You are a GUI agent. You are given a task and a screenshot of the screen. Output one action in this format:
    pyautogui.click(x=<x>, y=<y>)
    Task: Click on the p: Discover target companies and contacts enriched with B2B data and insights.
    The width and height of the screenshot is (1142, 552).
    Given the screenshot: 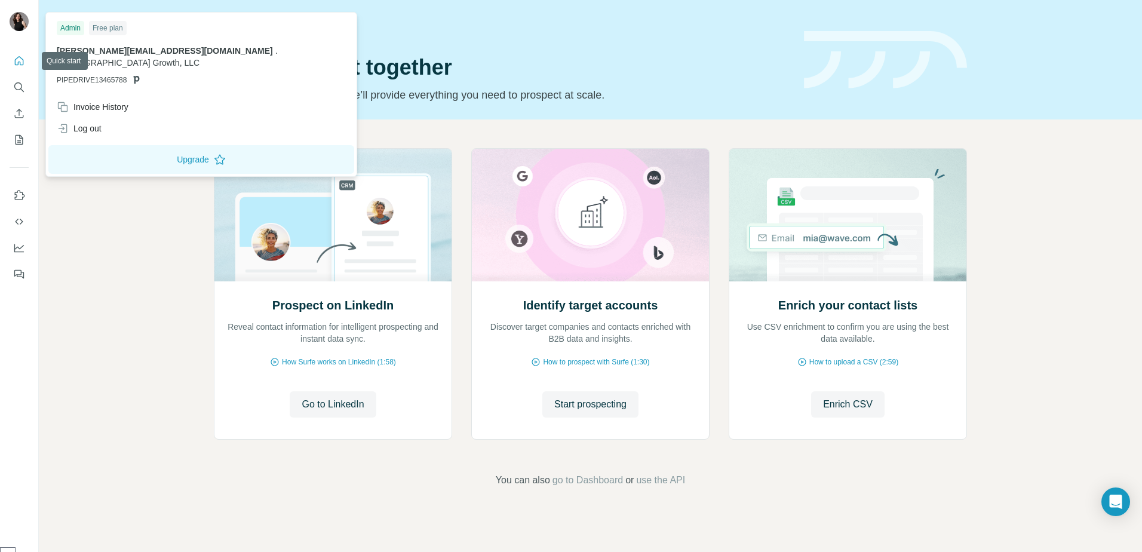 What is the action you would take?
    pyautogui.click(x=590, y=333)
    